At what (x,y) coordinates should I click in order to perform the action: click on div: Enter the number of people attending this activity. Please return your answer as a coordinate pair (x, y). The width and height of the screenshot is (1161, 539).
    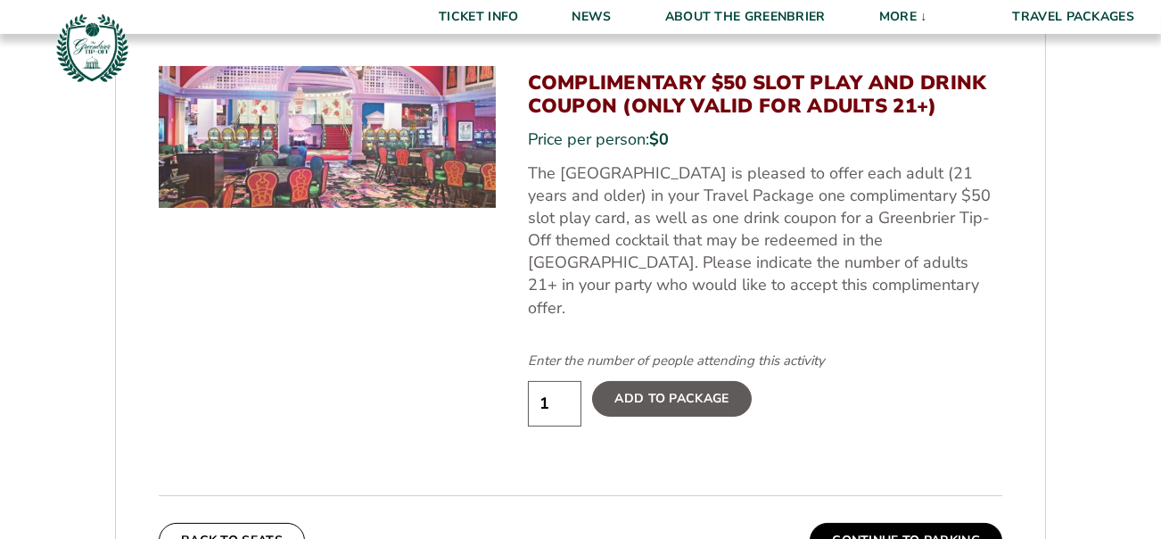
    Looking at the image, I should click on (765, 360).